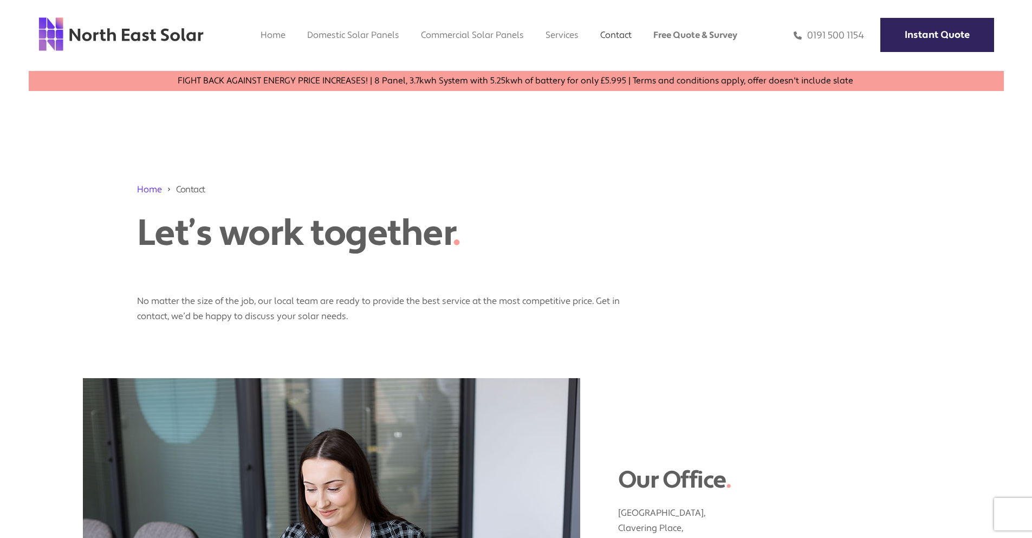 The width and height of the screenshot is (1032, 538). Describe the element at coordinates (797, 35) in the screenshot. I see `img: phone icon` at that location.